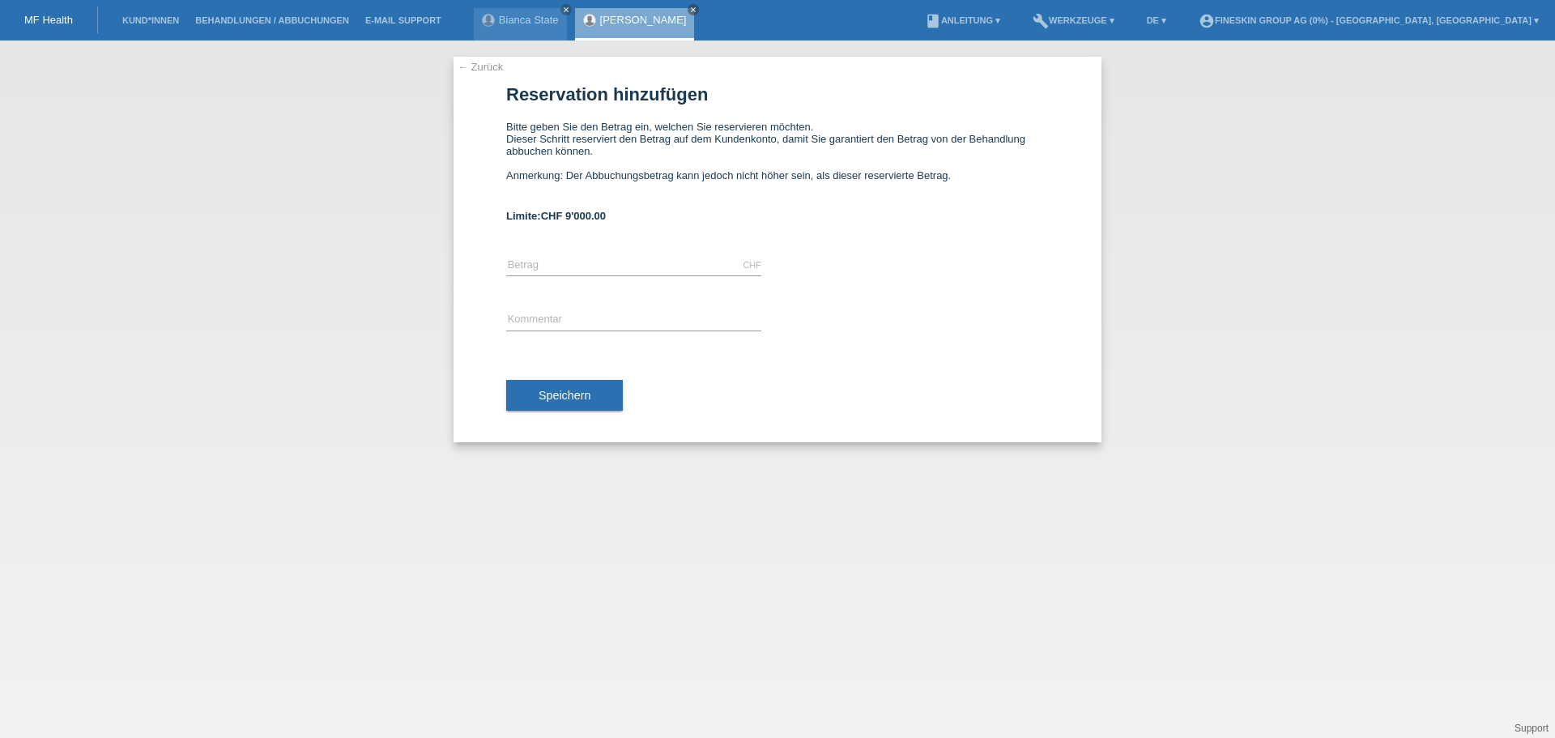  What do you see at coordinates (564, 395) in the screenshot?
I see `button: Speichern` at bounding box center [564, 395].